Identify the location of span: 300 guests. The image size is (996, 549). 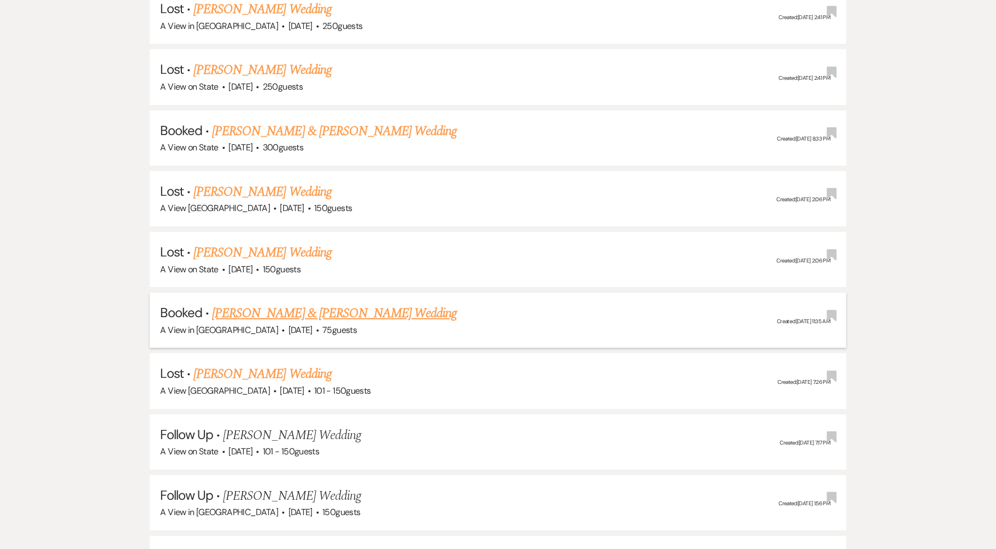
(283, 147).